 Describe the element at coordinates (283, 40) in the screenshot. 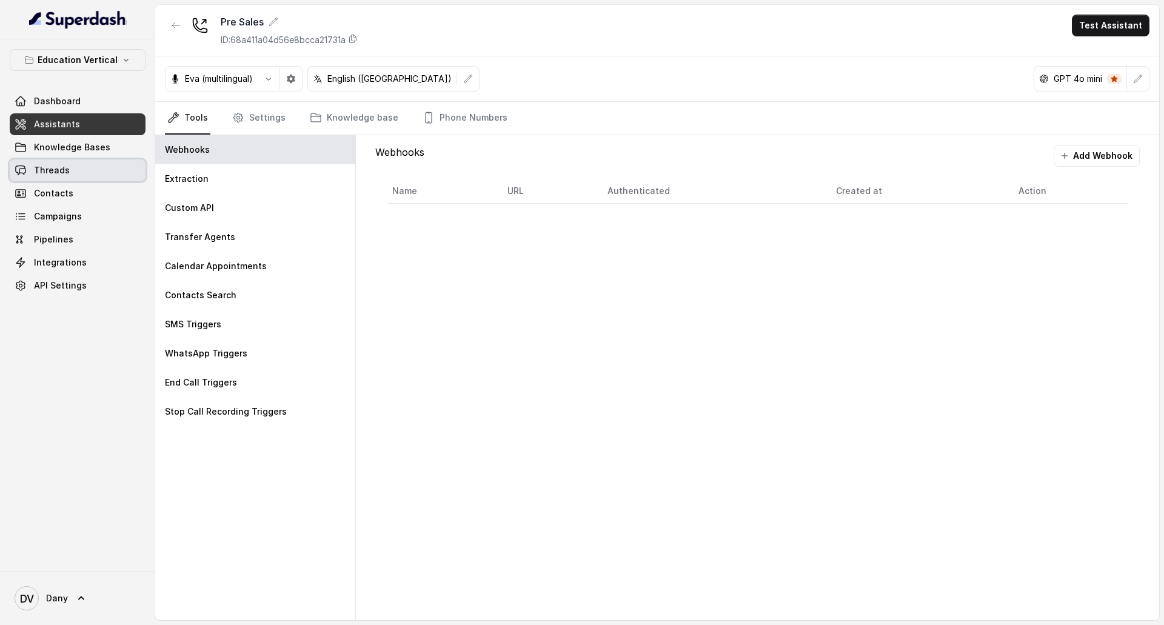

I see `p: ID: 68a411a04d56e8bcca21731a` at that location.